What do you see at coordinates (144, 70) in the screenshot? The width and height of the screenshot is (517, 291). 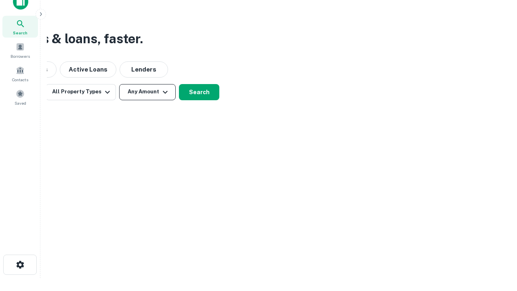 I see `button: Lenders` at bounding box center [144, 70].